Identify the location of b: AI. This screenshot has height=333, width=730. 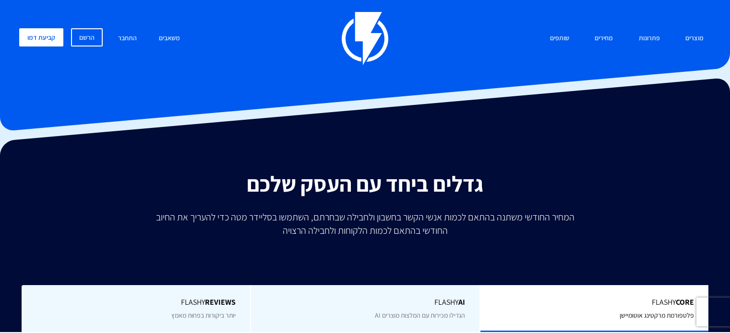
(461, 302).